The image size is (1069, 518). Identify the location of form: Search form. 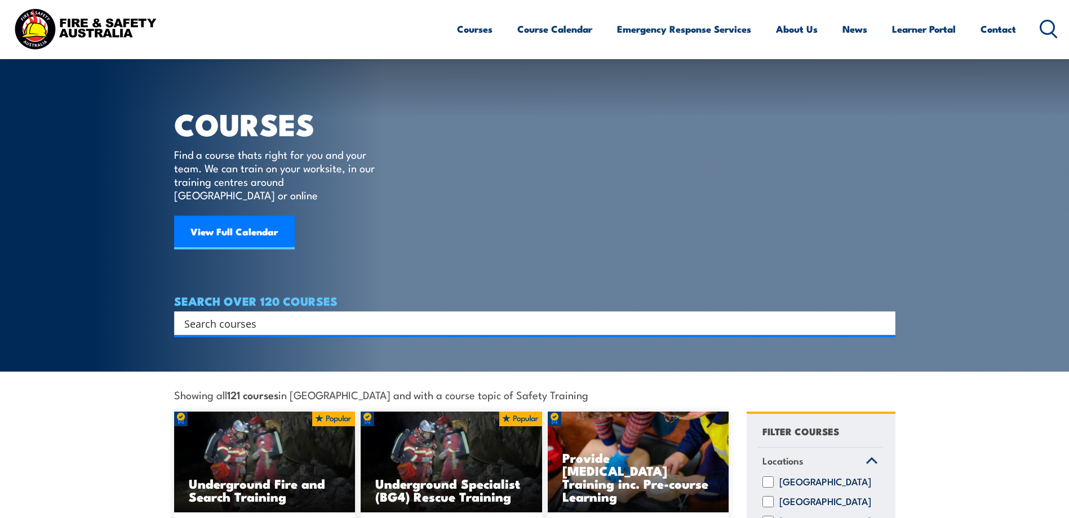
(530, 323).